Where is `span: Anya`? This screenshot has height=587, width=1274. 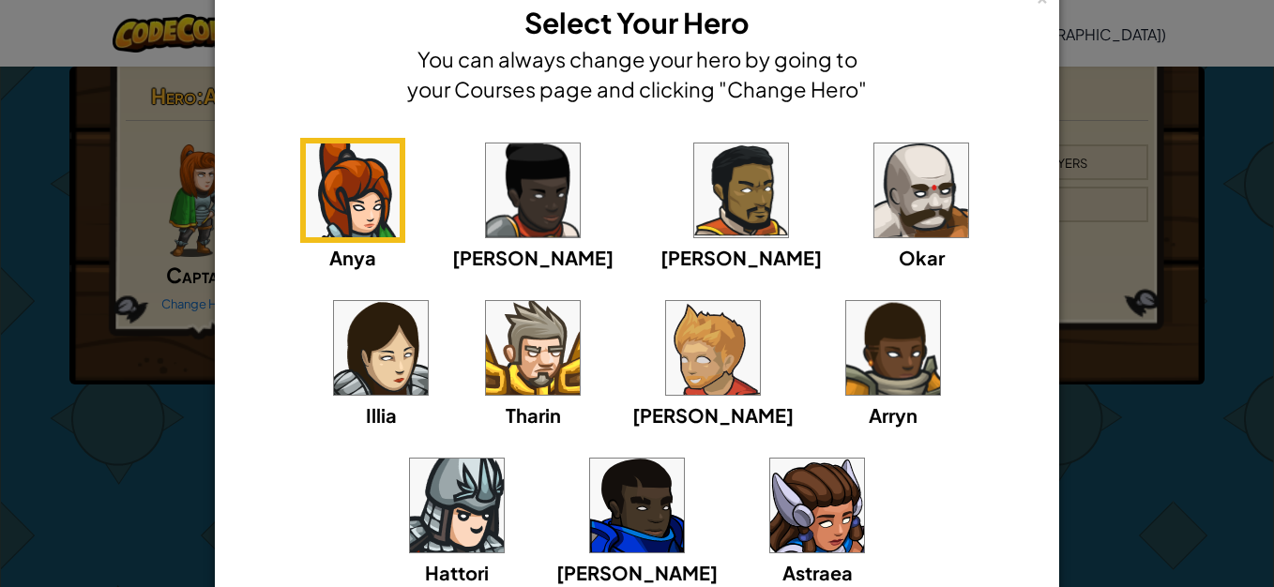 span: Anya is located at coordinates (353, 257).